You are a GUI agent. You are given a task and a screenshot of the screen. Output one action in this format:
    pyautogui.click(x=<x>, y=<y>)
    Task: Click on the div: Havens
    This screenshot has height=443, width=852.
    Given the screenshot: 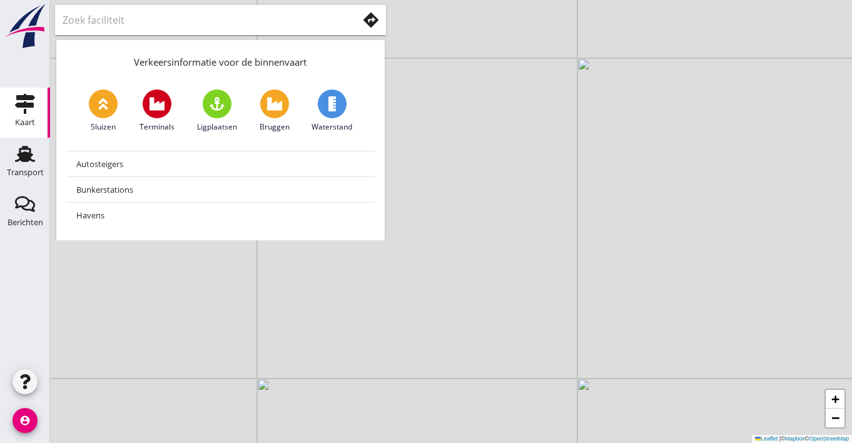 What is the action you would take?
    pyautogui.click(x=220, y=215)
    